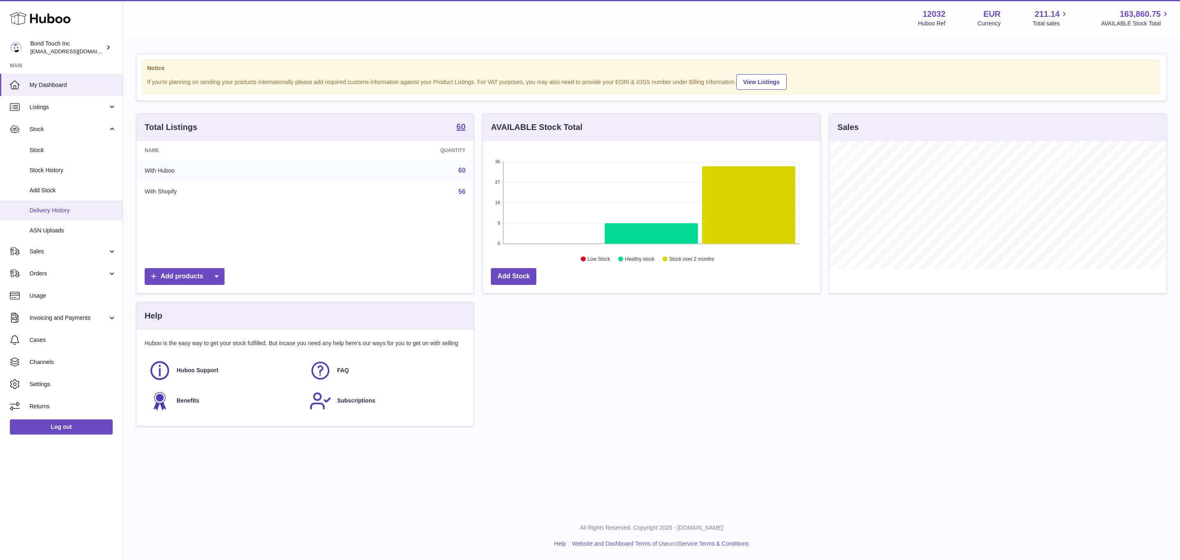  I want to click on h3: Sales, so click(848, 127).